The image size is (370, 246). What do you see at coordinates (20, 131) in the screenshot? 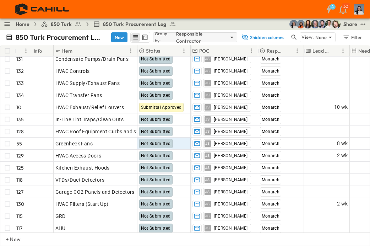
I see `p: 128` at bounding box center [20, 131].